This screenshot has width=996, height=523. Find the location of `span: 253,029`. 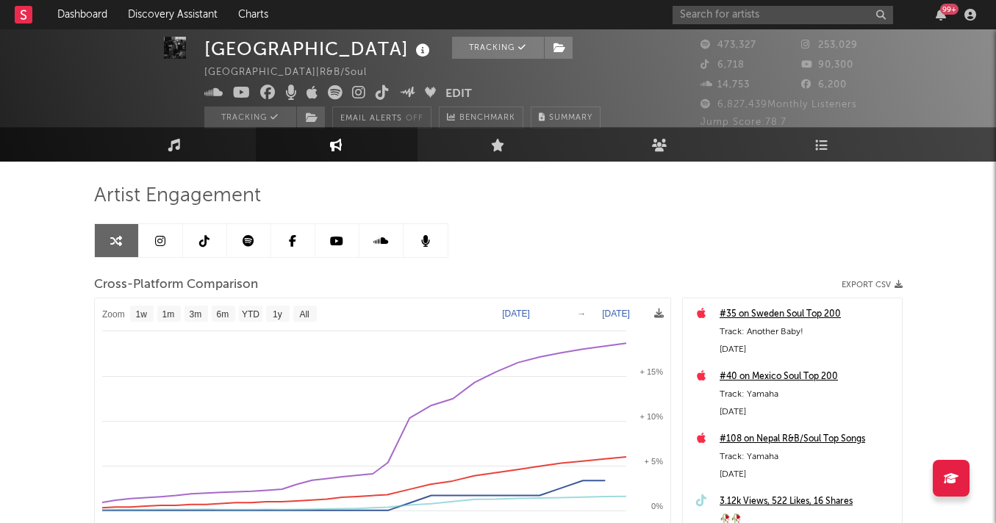

span: 253,029 is located at coordinates (829, 45).